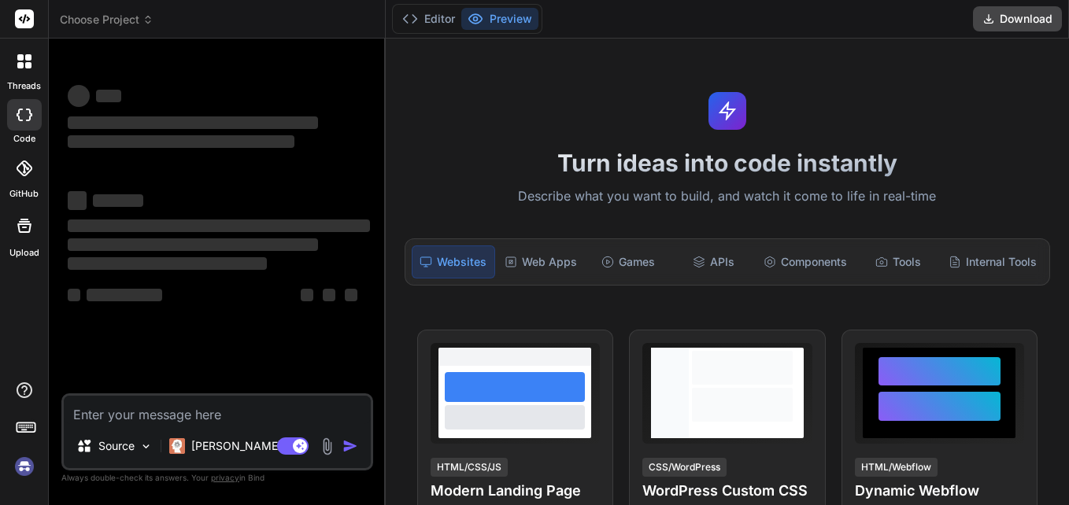 The height and width of the screenshot is (505, 1069). I want to click on div: HTML/Webflow, so click(896, 468).